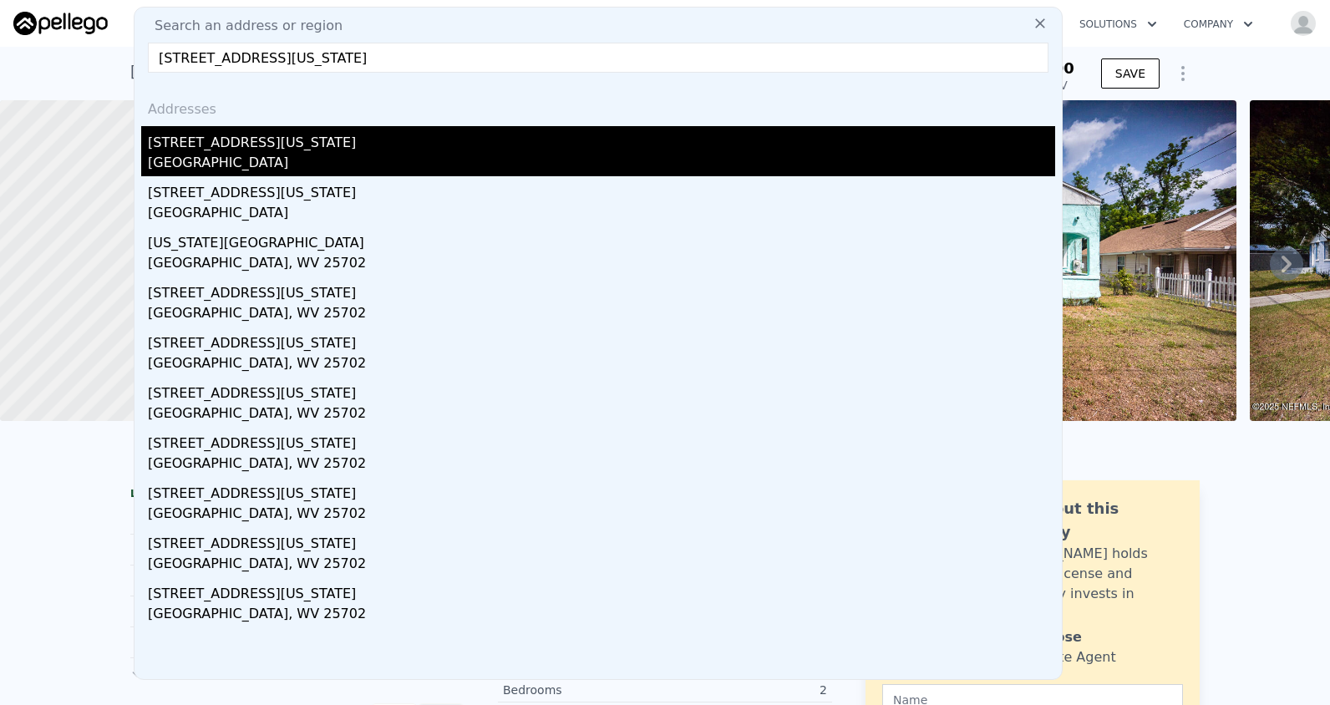  Describe the element at coordinates (1218, 24) in the screenshot. I see `button: Company` at that location.